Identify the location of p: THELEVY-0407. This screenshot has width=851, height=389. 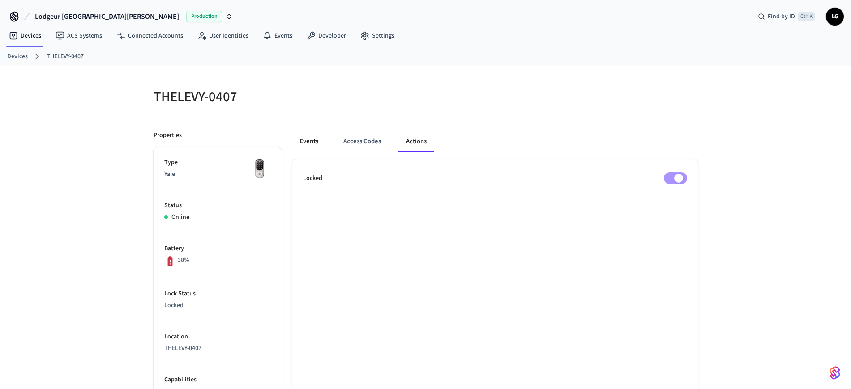
(217, 348).